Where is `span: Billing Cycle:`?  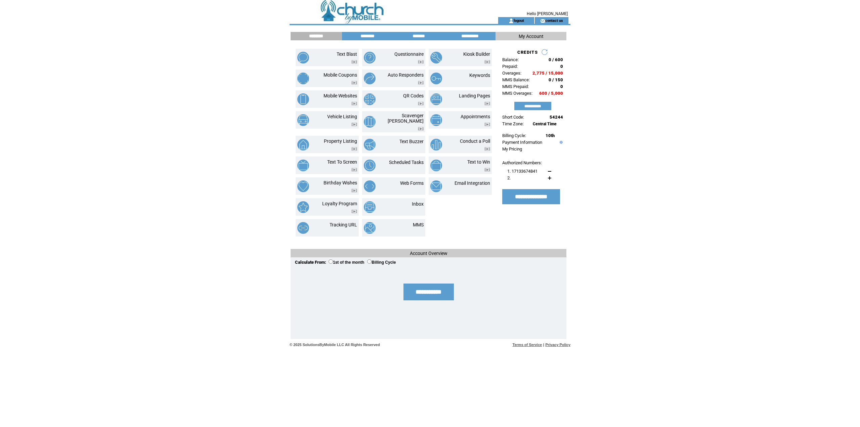
span: Billing Cycle: is located at coordinates (514, 135).